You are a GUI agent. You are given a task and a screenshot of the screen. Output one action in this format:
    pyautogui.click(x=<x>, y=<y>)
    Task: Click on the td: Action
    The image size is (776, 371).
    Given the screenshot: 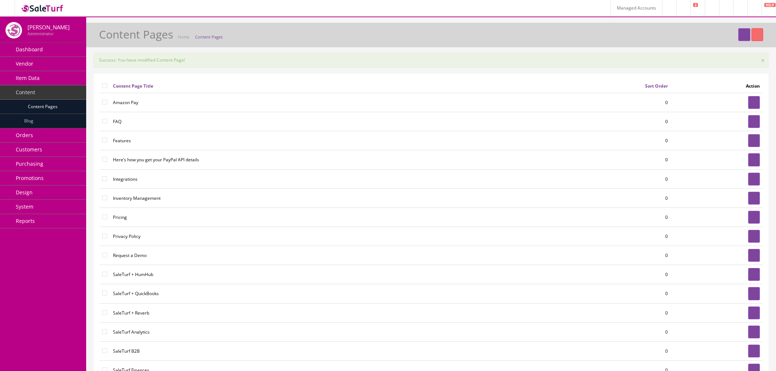 What is the action you would take?
    pyautogui.click(x=716, y=86)
    